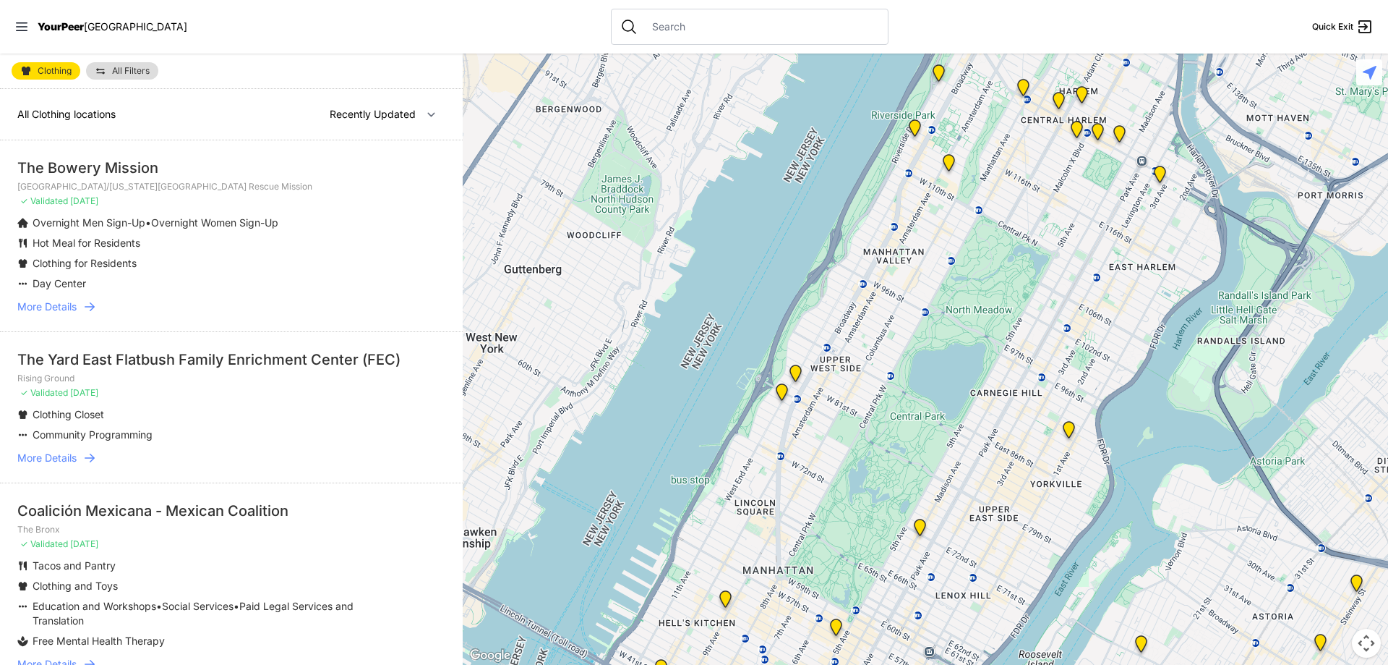 This screenshot has height=665, width=1388. I want to click on span: Hot Meal for Residents, so click(86, 242).